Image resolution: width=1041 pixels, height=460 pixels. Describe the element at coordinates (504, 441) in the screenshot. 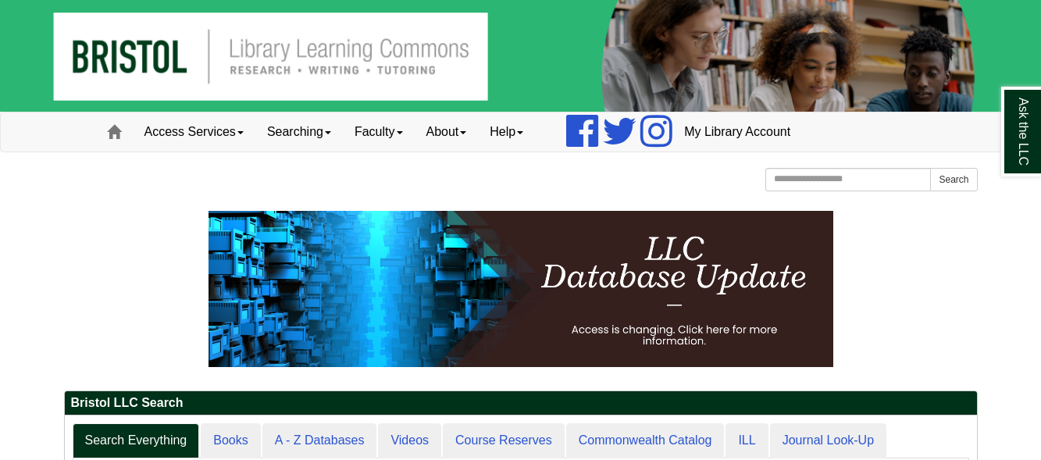

I see `a: Course Reserves` at that location.